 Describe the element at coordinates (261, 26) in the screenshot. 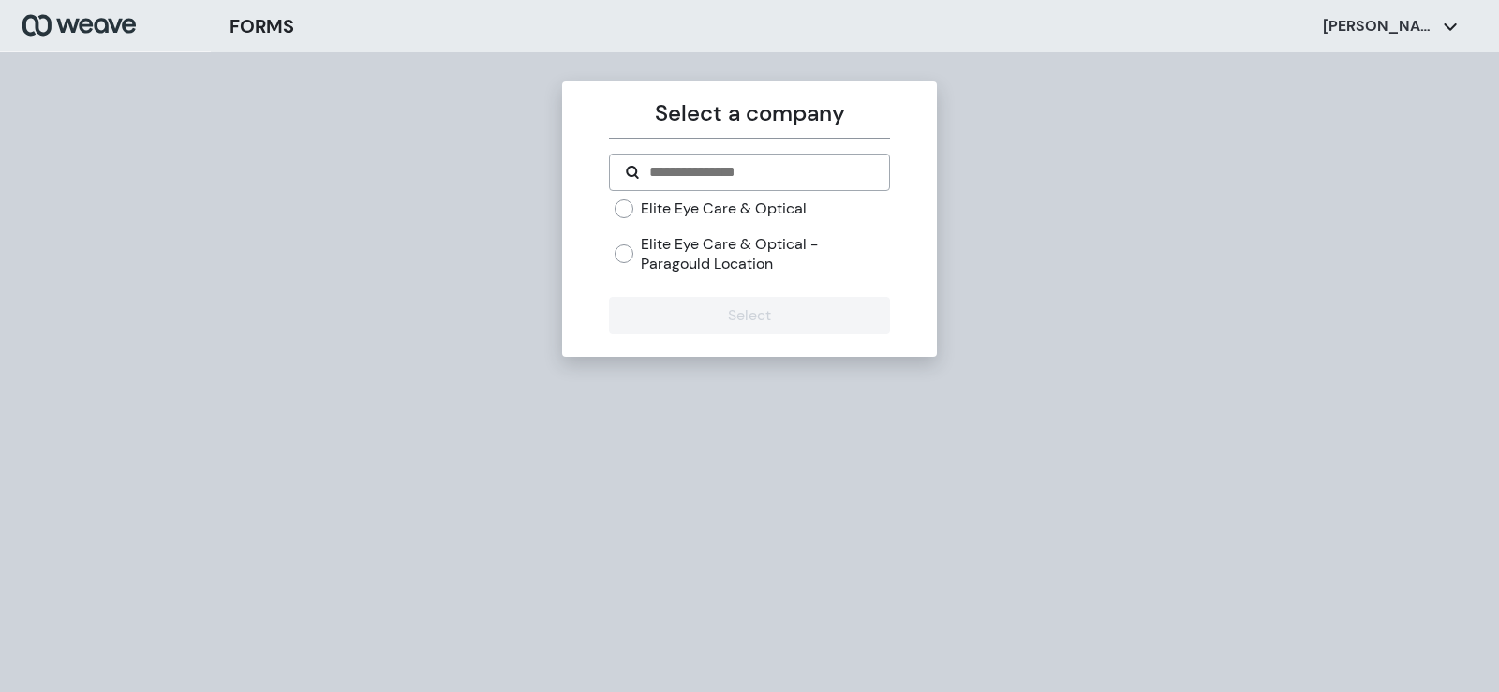

I see `h3: FORMS` at that location.